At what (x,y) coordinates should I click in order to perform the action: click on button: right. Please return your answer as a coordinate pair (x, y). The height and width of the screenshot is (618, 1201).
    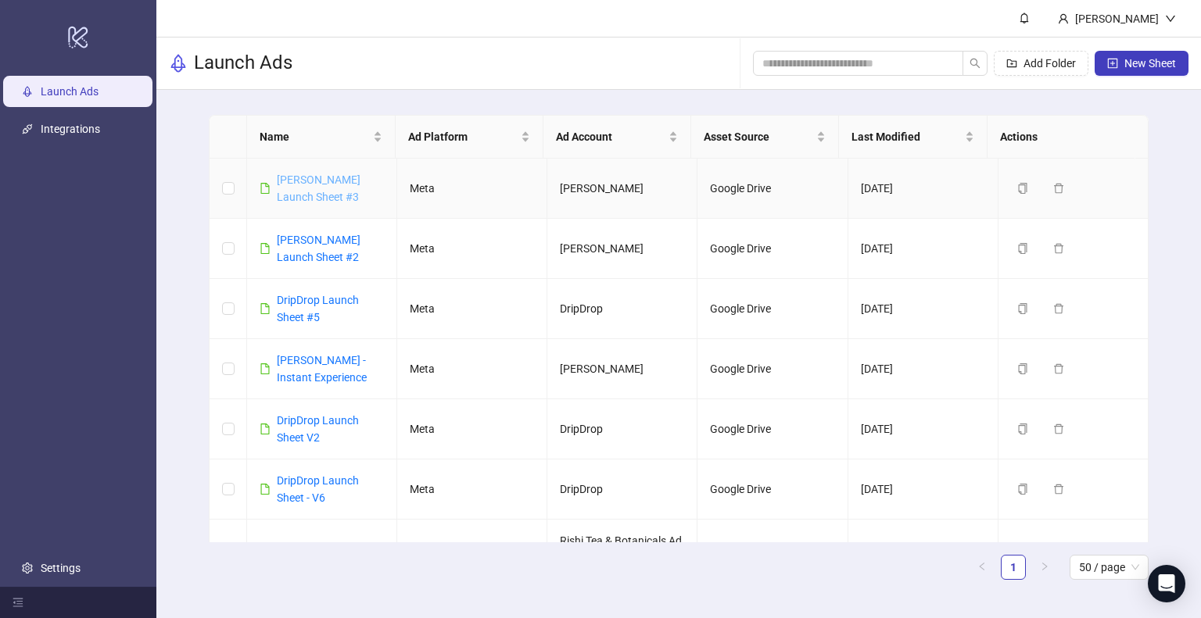
    Looking at the image, I should click on (1045, 568).